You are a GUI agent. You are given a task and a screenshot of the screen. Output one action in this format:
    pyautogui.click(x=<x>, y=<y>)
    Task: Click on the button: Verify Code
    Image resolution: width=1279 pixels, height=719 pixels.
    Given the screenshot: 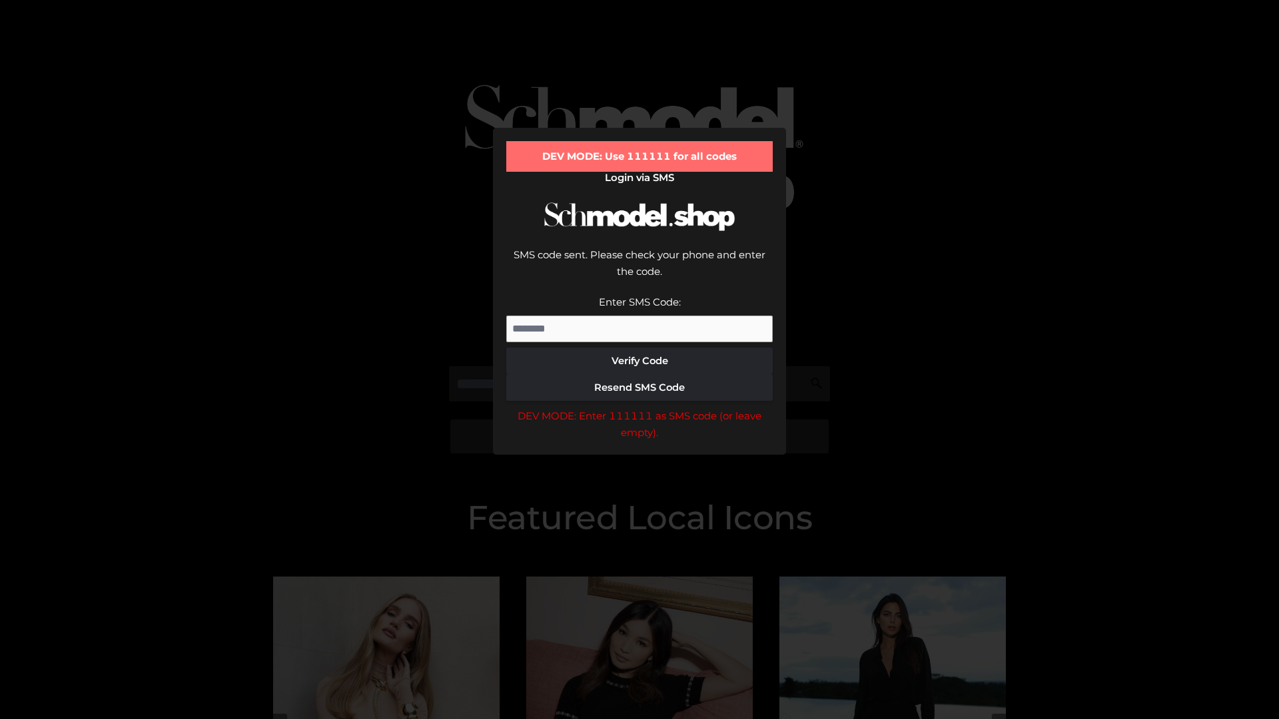 What is the action you would take?
    pyautogui.click(x=639, y=361)
    